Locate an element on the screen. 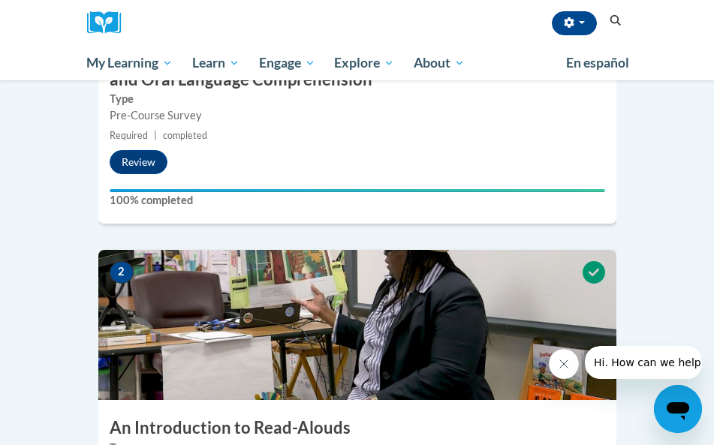 Image resolution: width=714 pixels, height=445 pixels. div: Main menu is located at coordinates (357, 63).